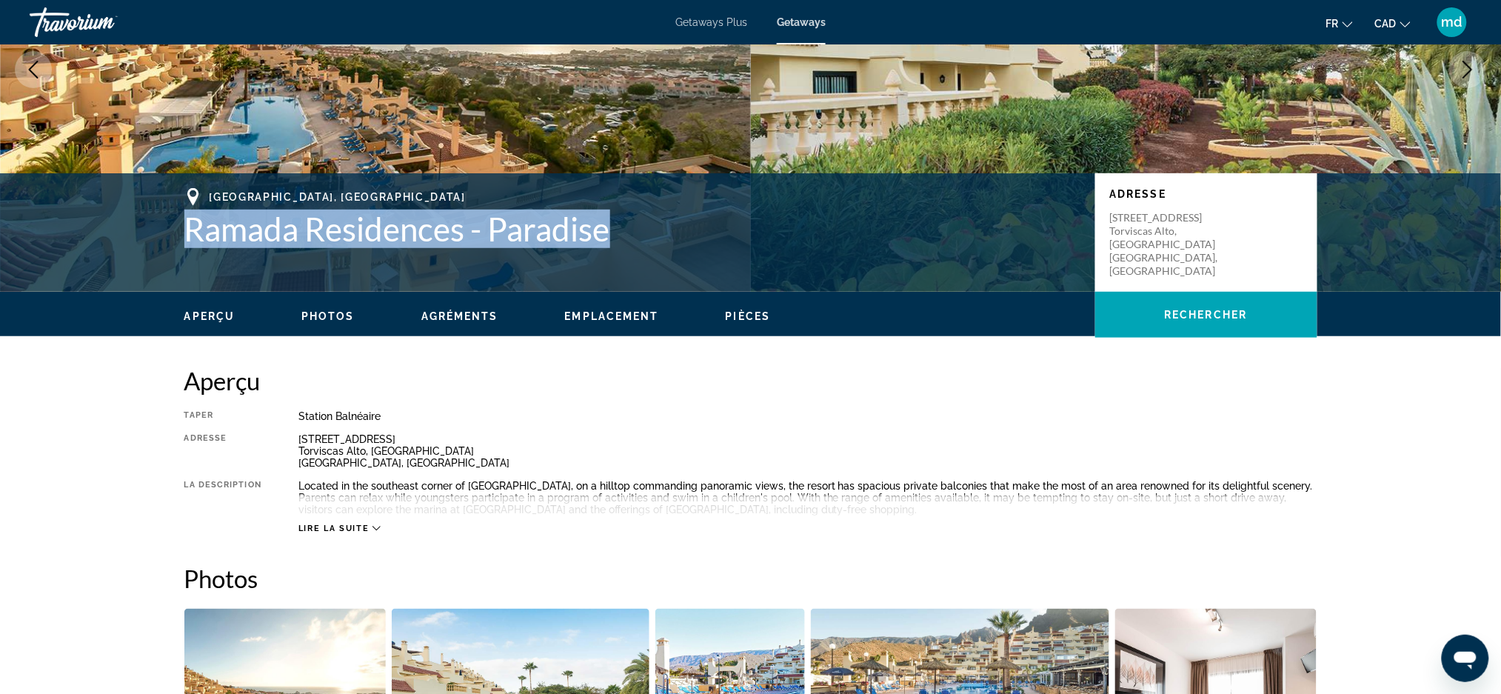  Describe the element at coordinates (1386, 24) in the screenshot. I see `span: CAD` at that location.